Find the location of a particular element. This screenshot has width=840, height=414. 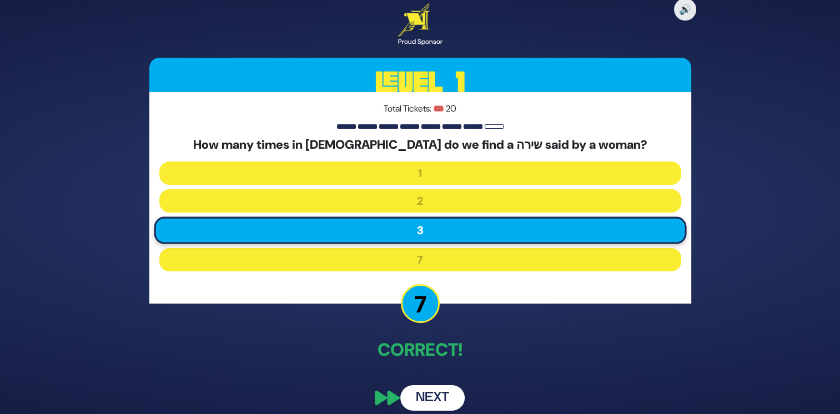

p: Correct! is located at coordinates (420, 350).